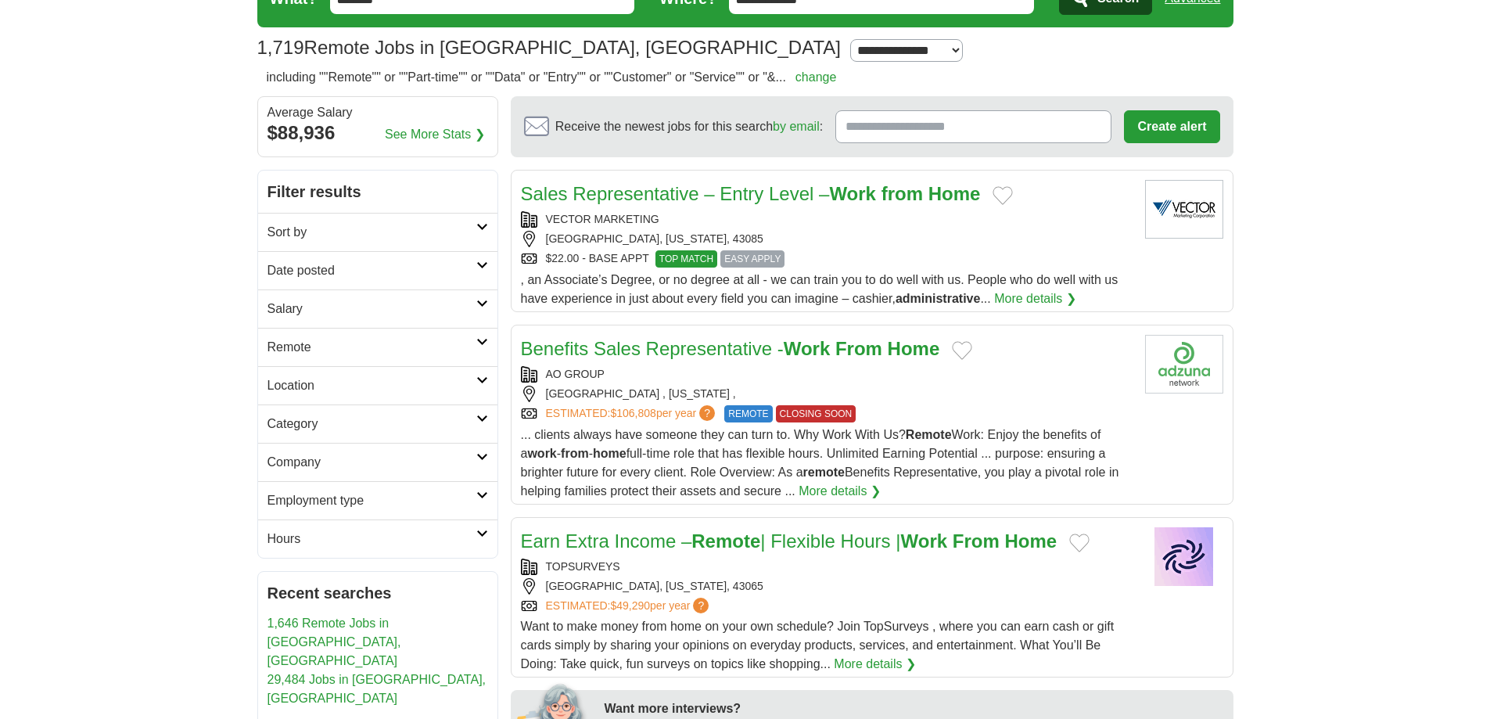 This screenshot has height=719, width=1490. I want to click on div: $88,936, so click(378, 133).